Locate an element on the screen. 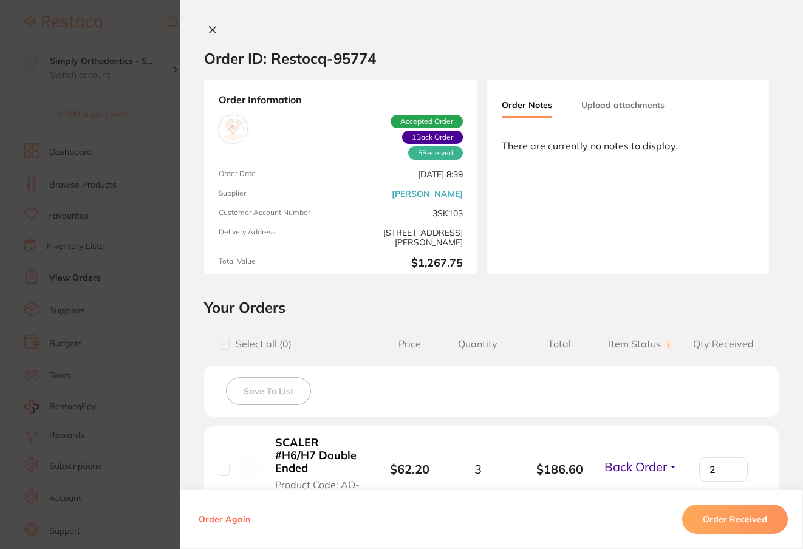 The width and height of the screenshot is (803, 549). span: Back Order is located at coordinates (635, 466).